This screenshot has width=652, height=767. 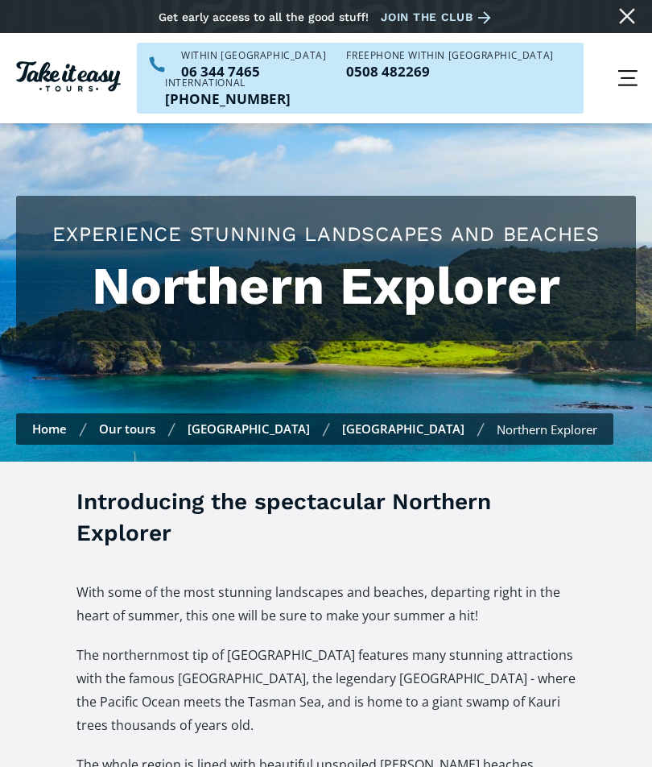 I want to click on div: Northern Explorer, so click(x=547, y=429).